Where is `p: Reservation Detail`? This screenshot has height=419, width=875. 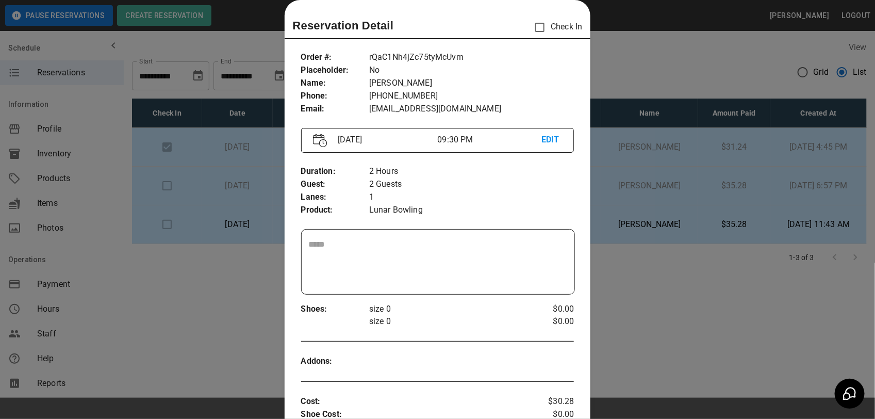 p: Reservation Detail is located at coordinates (343, 25).